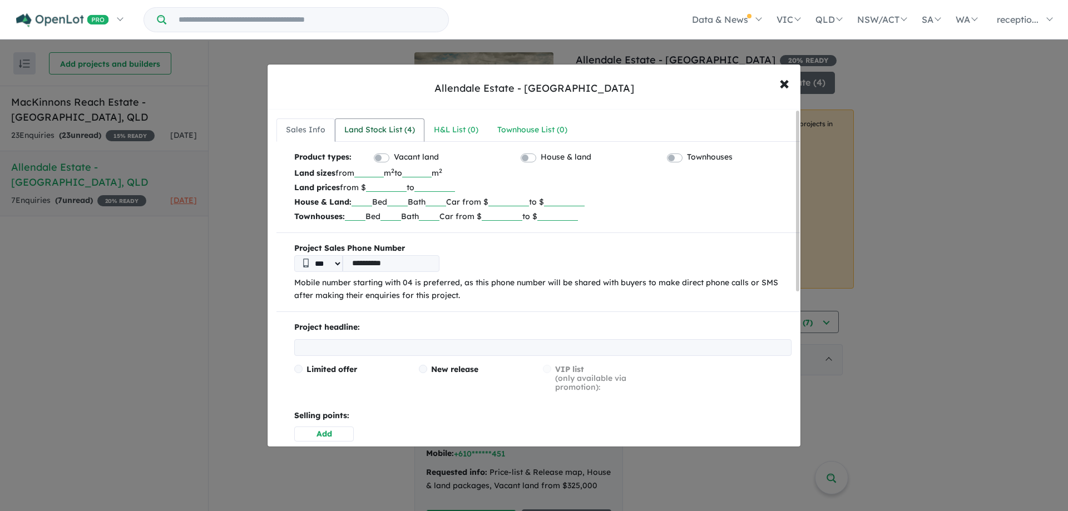 The height and width of the screenshot is (511, 1068). Describe the element at coordinates (315, 173) in the screenshot. I see `b: Land sizes` at that location.